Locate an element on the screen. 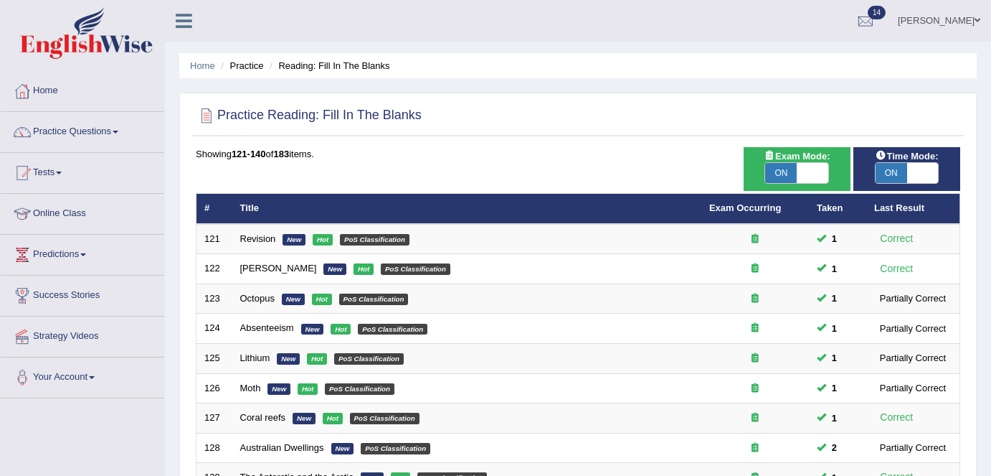  a: Predictions is located at coordinates (83, 253).